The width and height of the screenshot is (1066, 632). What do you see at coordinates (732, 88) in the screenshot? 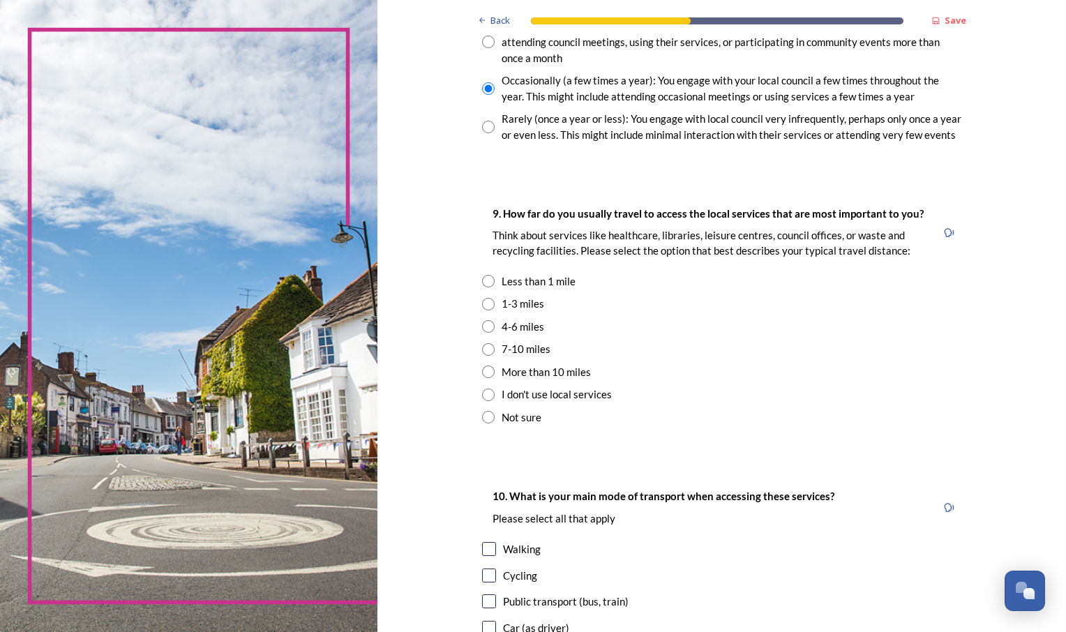
I see `div: Occasionally (a few times a year): You engage with your local council a few times throughout the ...` at bounding box center [732, 88].